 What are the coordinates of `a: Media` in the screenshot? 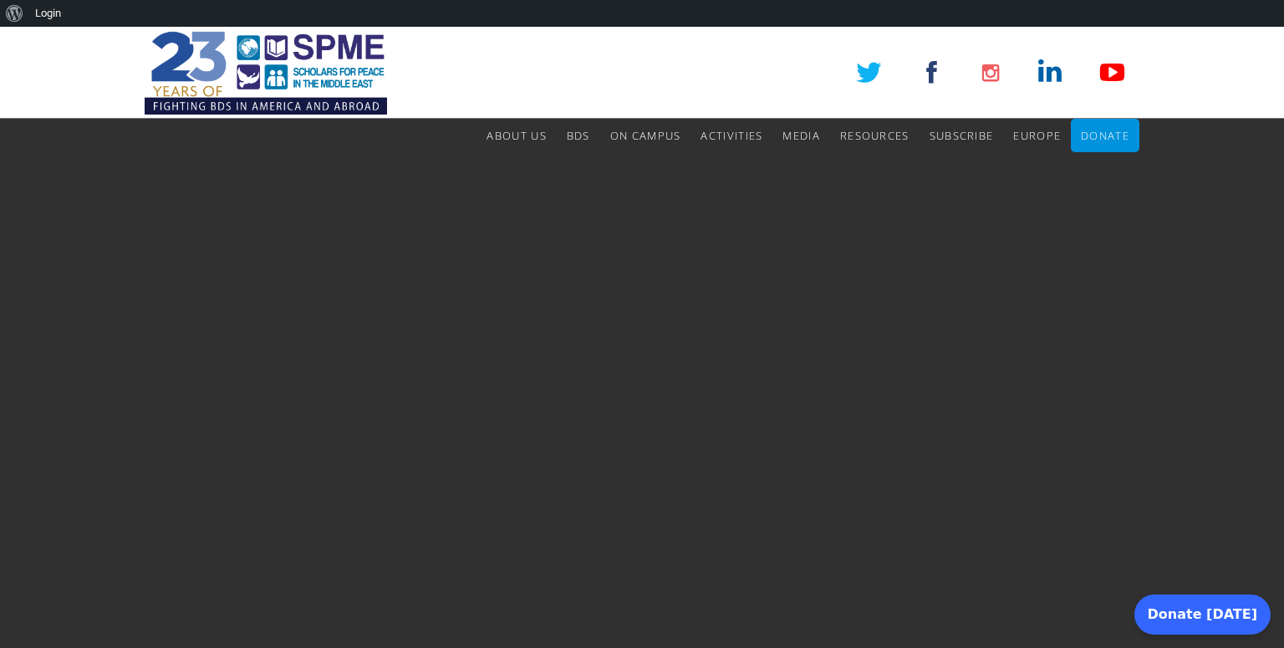 It's located at (801, 135).